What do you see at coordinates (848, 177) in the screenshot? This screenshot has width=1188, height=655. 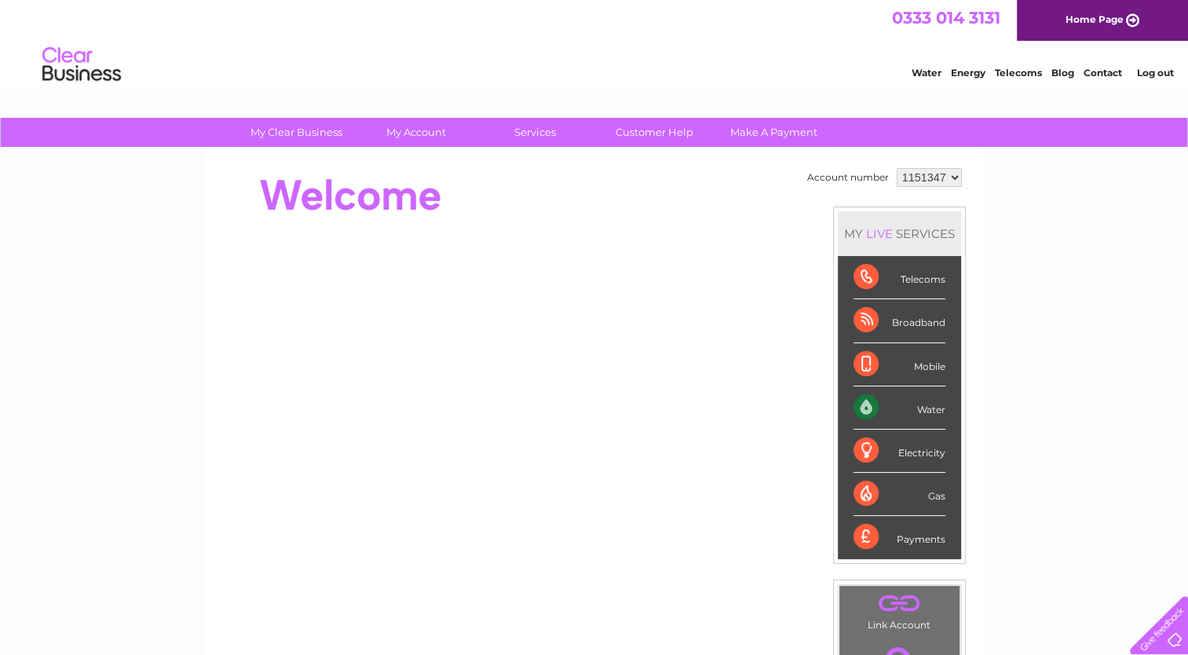 I see `td: Account number` at bounding box center [848, 177].